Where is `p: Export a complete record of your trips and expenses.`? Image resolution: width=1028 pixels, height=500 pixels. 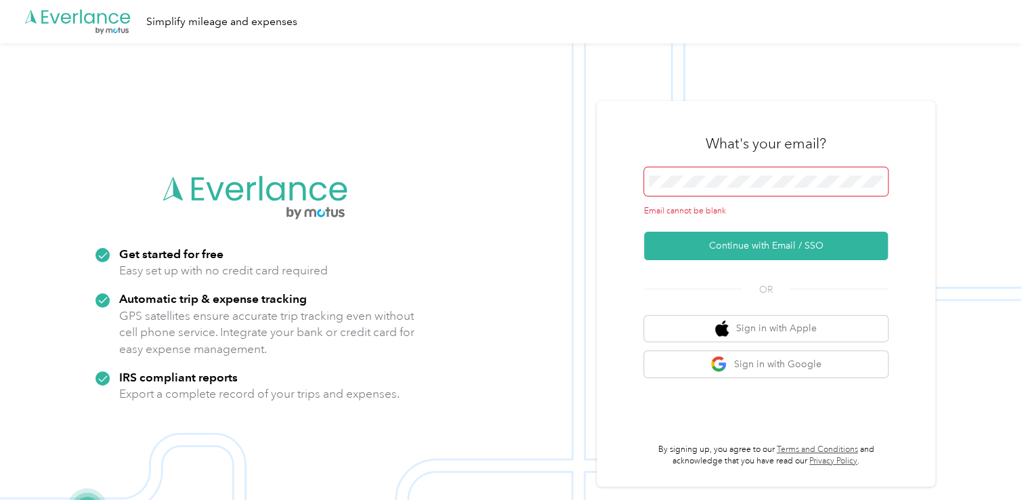
p: Export a complete record of your trips and expenses. is located at coordinates (259, 393).